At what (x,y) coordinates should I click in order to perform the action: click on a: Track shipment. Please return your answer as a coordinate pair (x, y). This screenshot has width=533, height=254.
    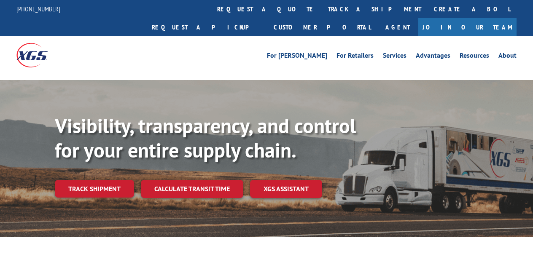
    Looking at the image, I should click on (94, 189).